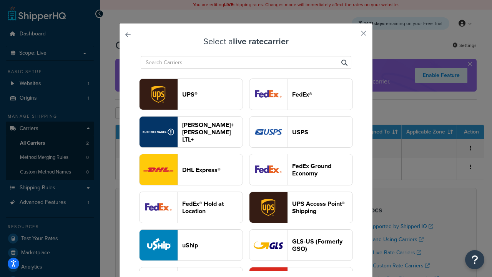 Image resolution: width=492 pixels, height=277 pixels. I want to click on button: smartPost logoFedEx Ground Economy, so click(301, 170).